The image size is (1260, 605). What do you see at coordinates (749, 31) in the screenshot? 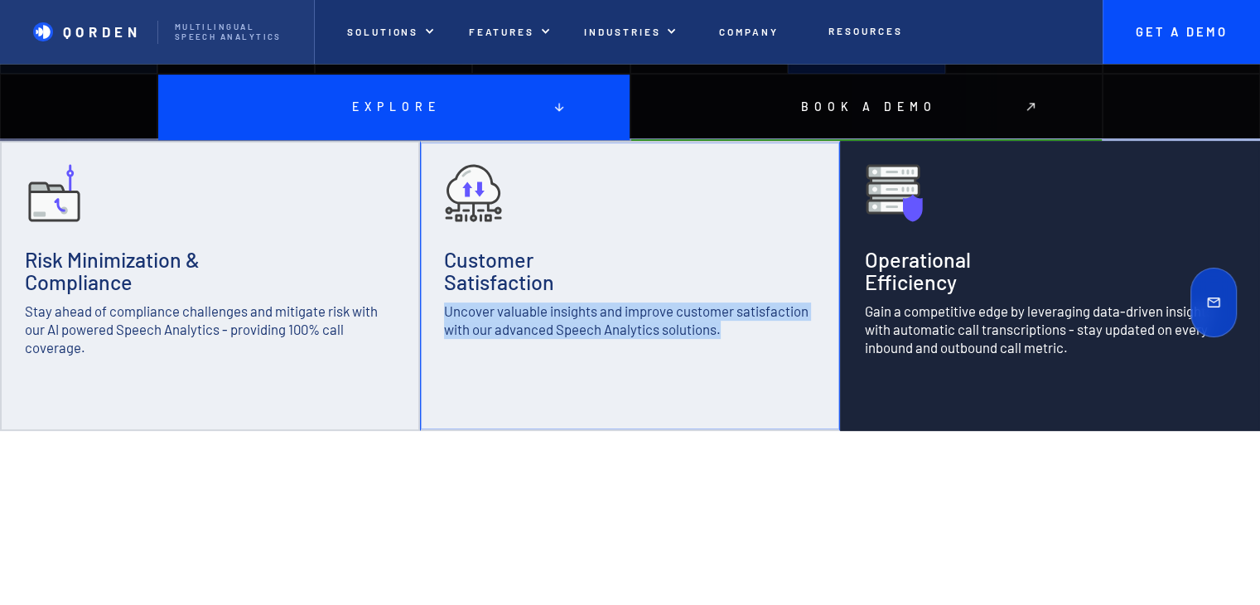
I see `p: Company` at bounding box center [749, 31].